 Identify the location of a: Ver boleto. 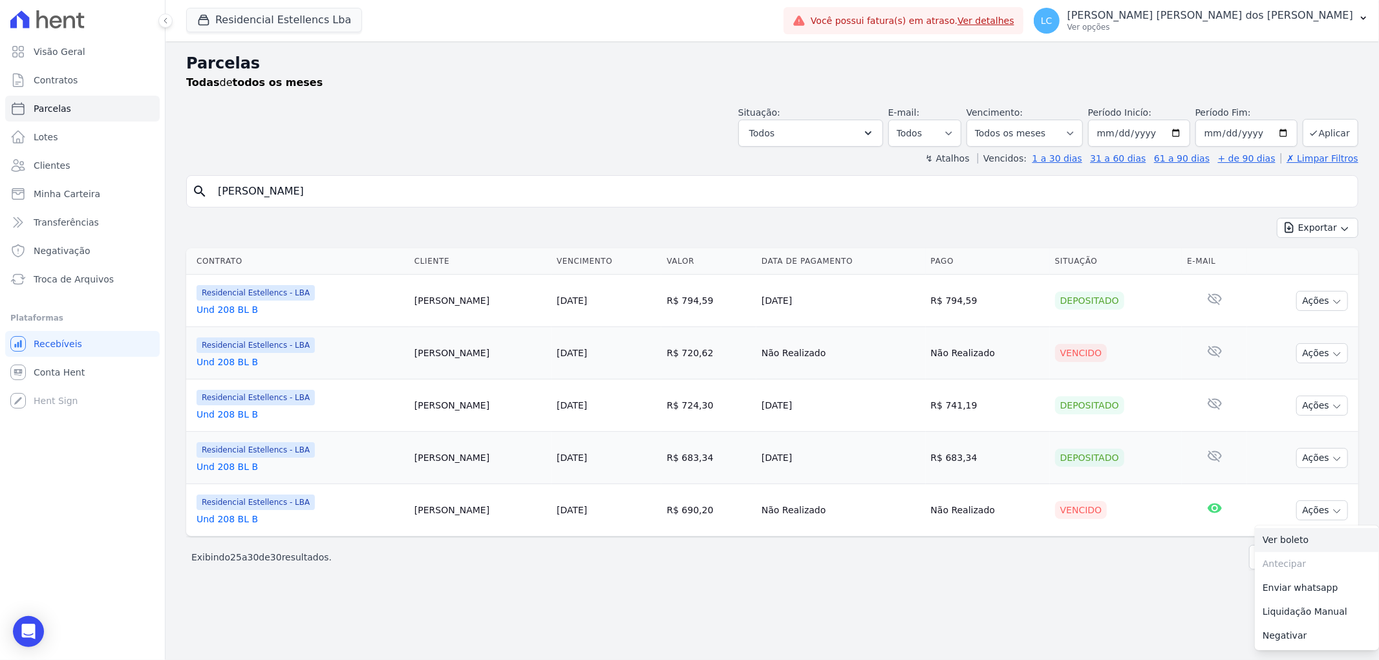
(1317, 540).